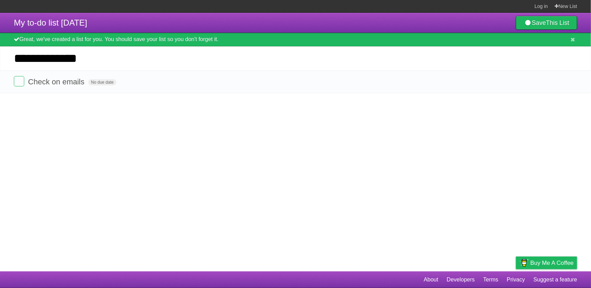  I want to click on a: About, so click(431, 280).